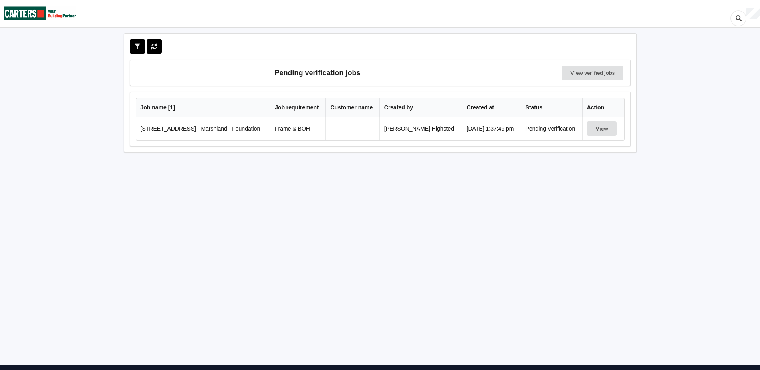  Describe the element at coordinates (298, 107) in the screenshot. I see `th: Job requirement` at that location.